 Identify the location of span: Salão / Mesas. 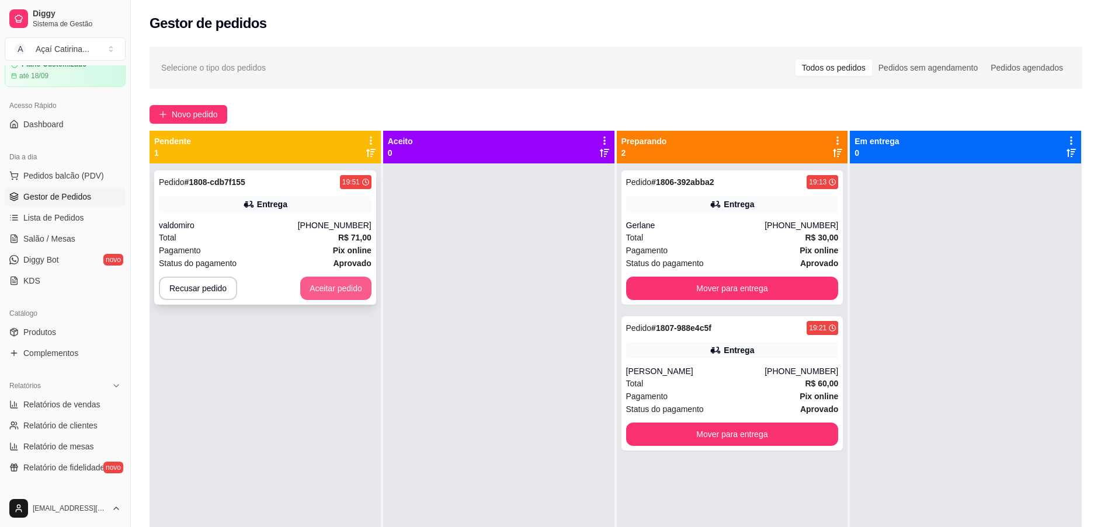
(49, 239).